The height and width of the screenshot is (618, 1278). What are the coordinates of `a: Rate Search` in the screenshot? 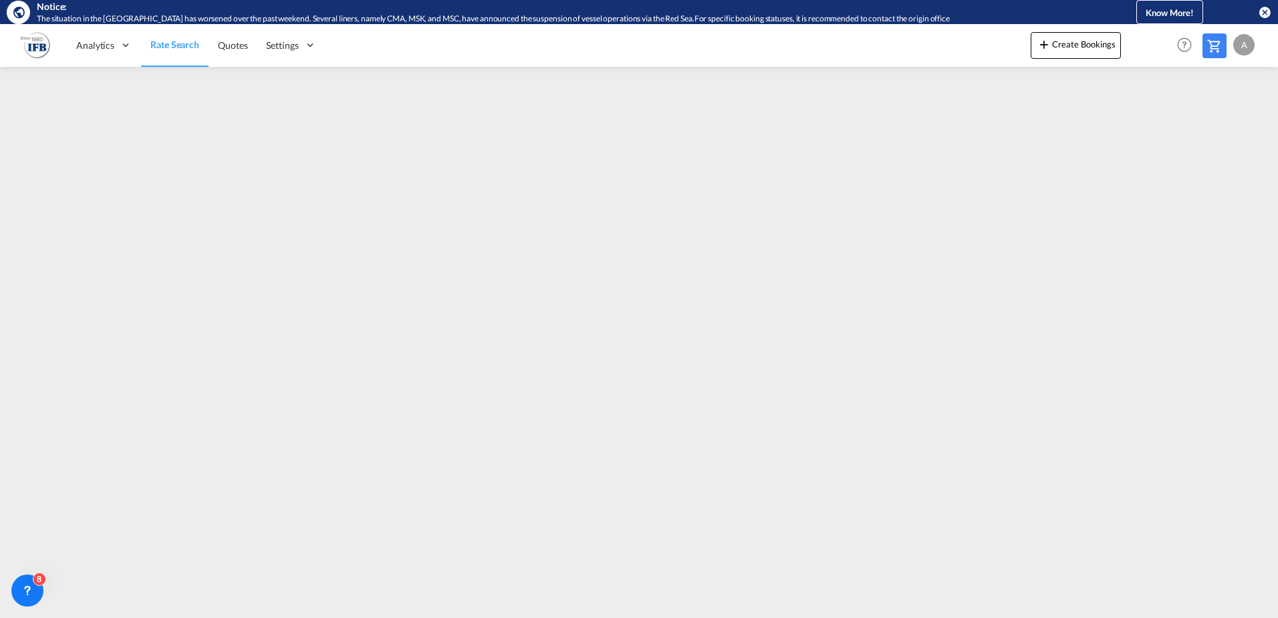 It's located at (174, 45).